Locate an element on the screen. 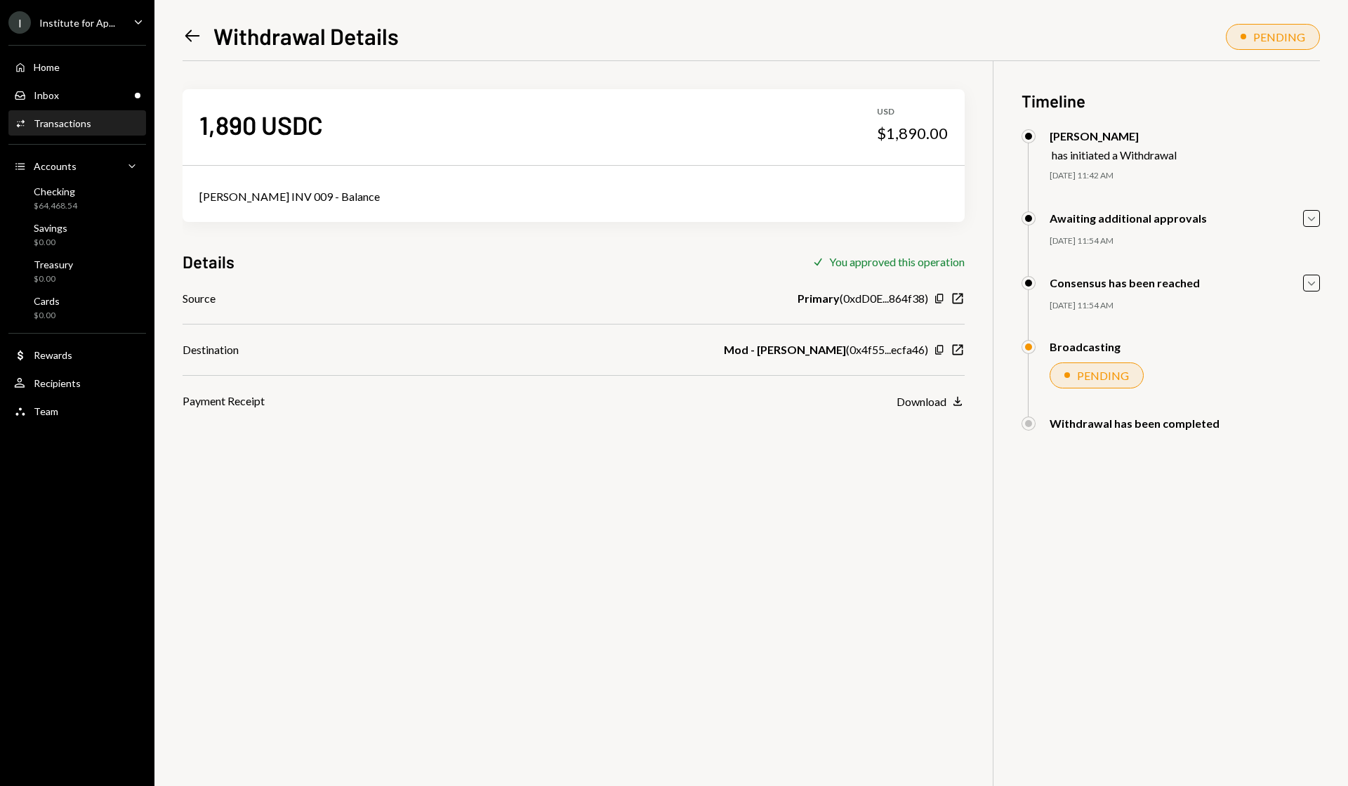 The height and width of the screenshot is (786, 1348). div: You approved this operation is located at coordinates (896, 261).